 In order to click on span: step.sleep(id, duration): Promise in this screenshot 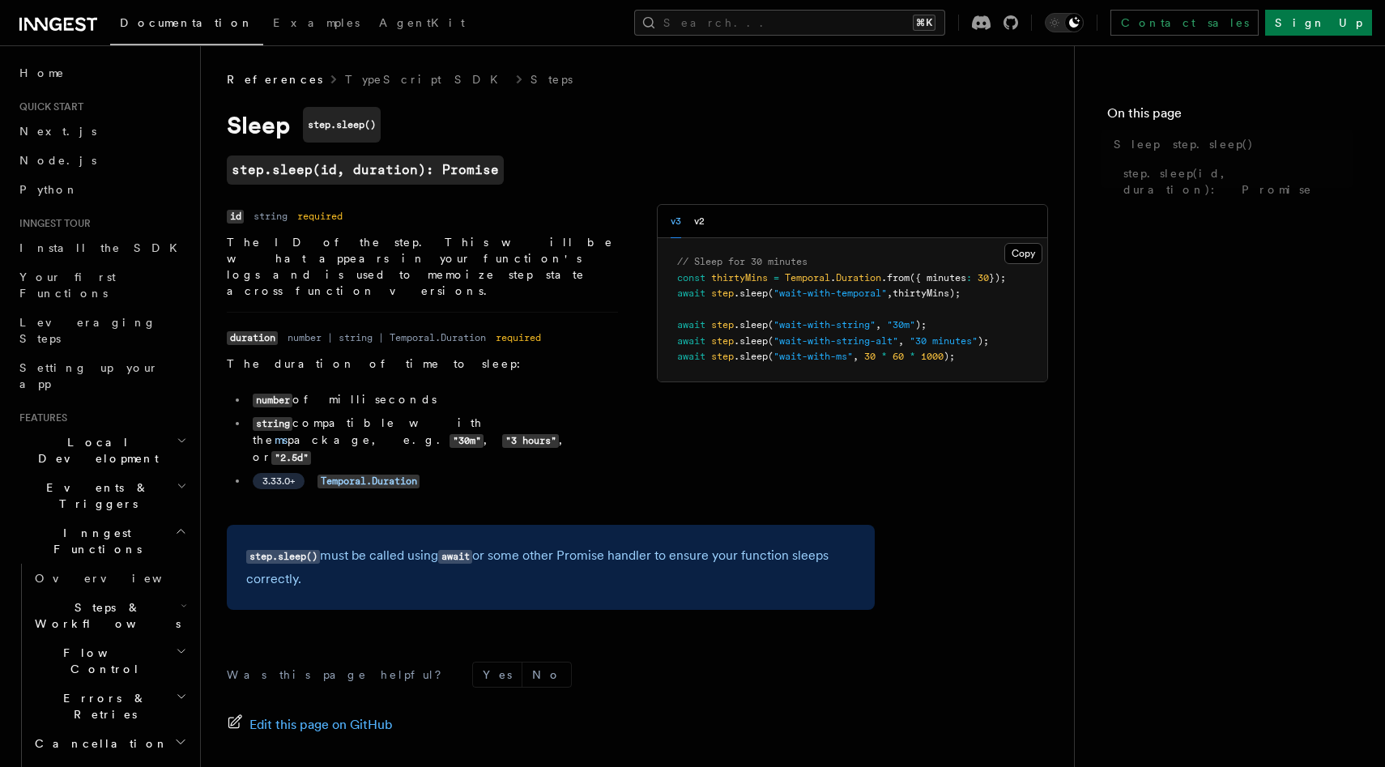, I will do `click(1238, 181)`.